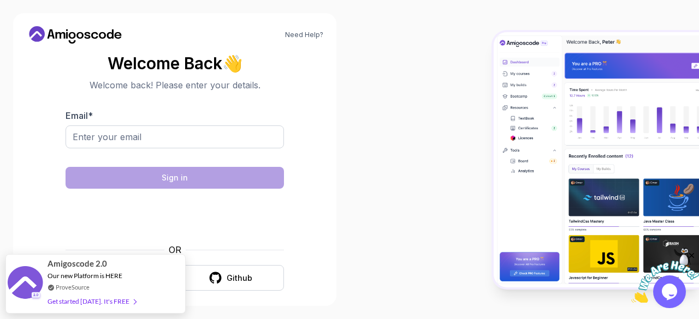 The image size is (699, 319). What do you see at coordinates (596, 160) in the screenshot?
I see `img: Amigoscode Dashboard` at bounding box center [596, 160].